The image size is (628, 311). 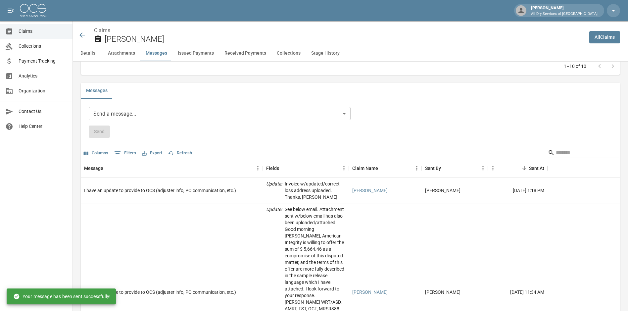 I want to click on button: Show filters, so click(x=125, y=153).